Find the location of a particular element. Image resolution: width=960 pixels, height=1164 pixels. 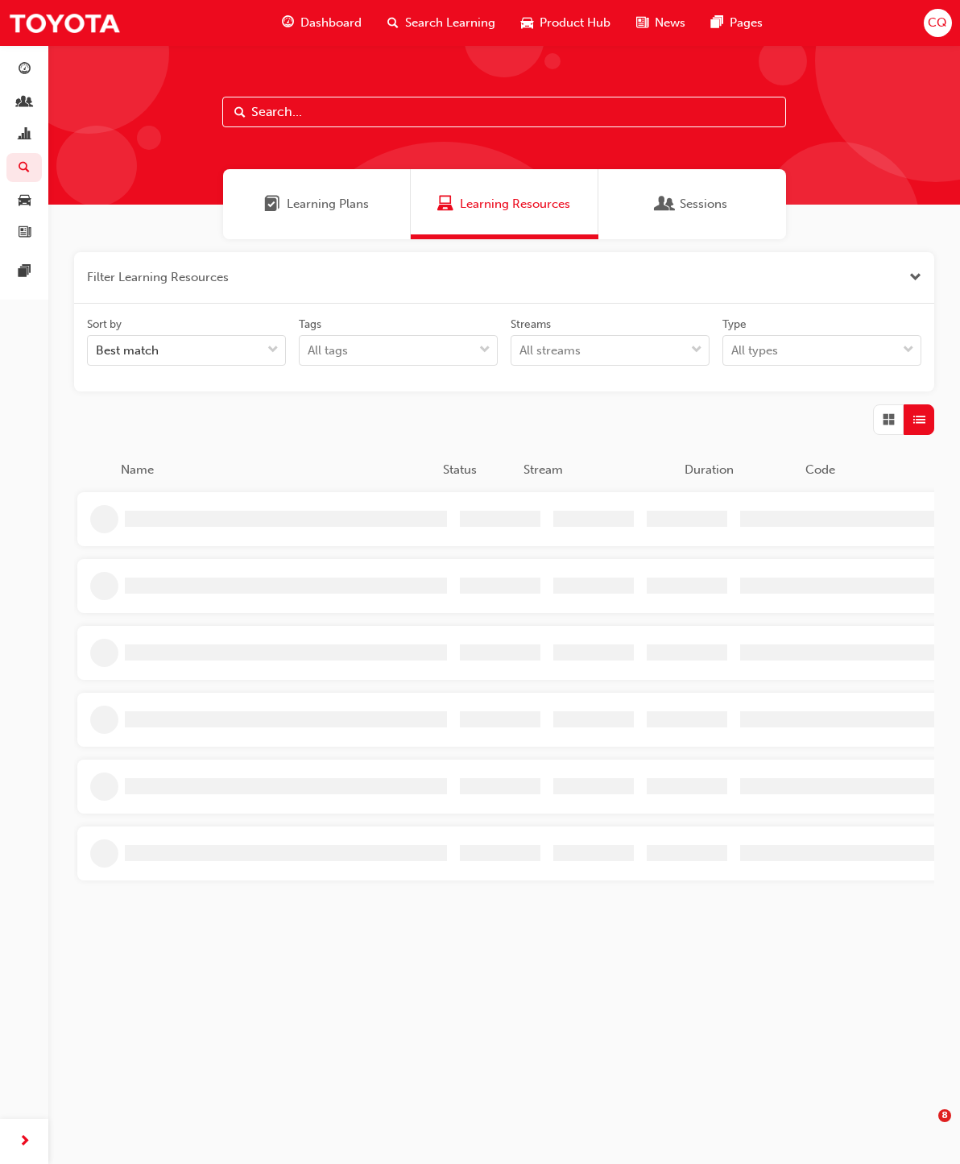

button: Close the filter is located at coordinates (915, 277).